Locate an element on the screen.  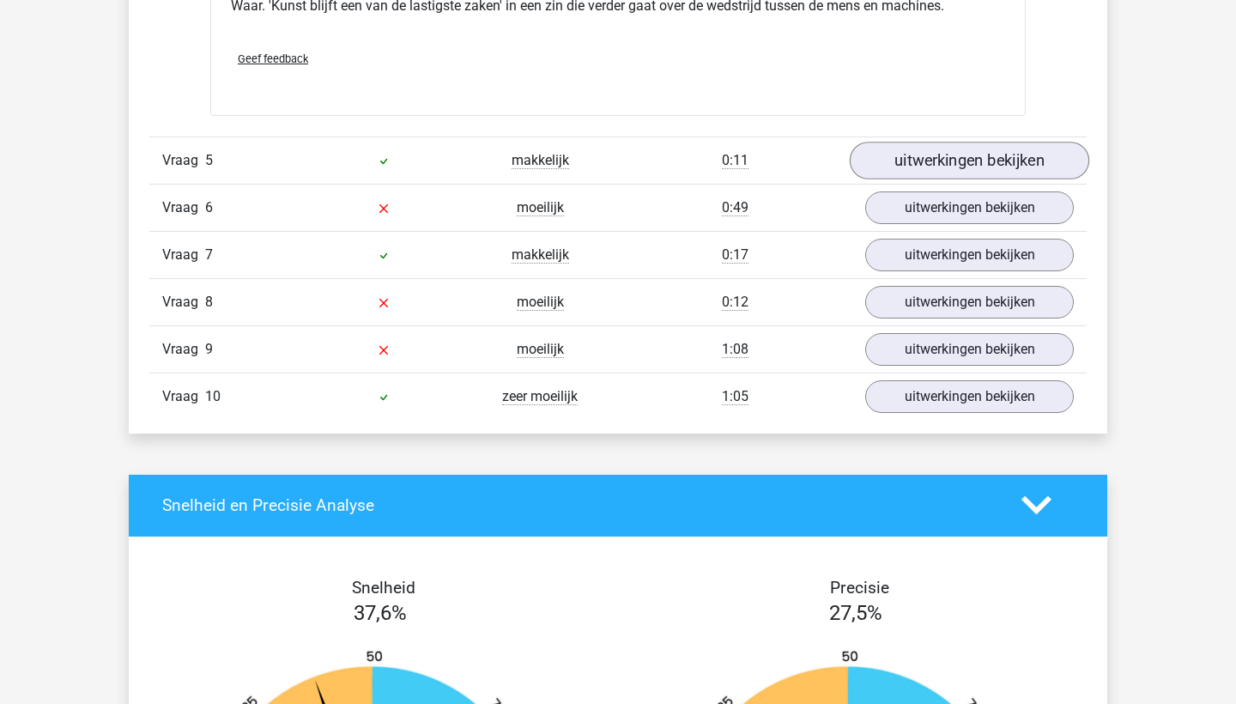
h4: Precisie is located at coordinates (859, 587).